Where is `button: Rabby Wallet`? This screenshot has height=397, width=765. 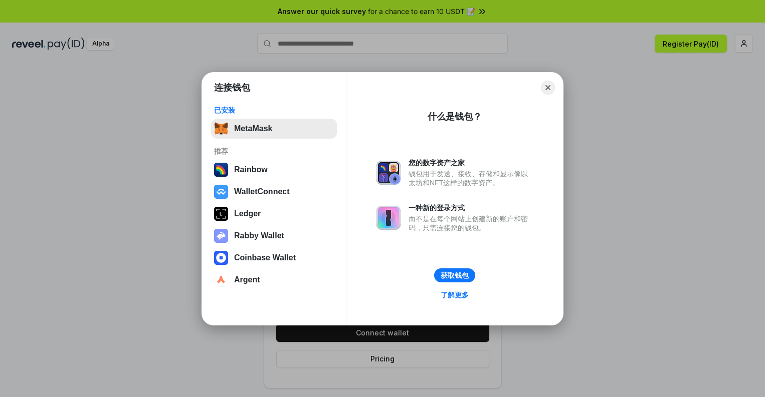
button: Rabby Wallet is located at coordinates (274, 236).